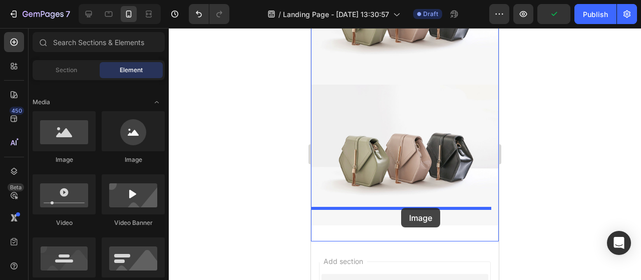 The image size is (641, 280). I want to click on span: Media, so click(41, 102).